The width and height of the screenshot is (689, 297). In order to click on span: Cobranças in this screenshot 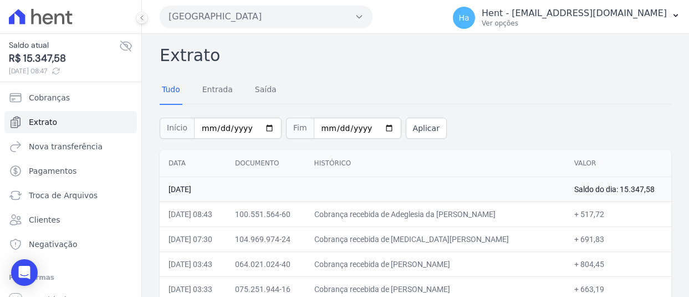, I will do `click(49, 98)`.